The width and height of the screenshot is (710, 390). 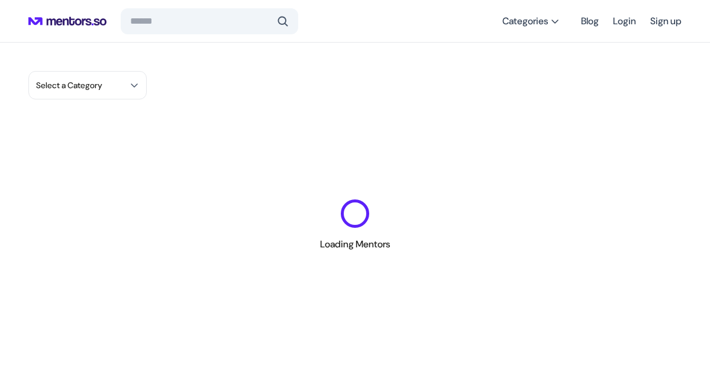 What do you see at coordinates (666, 21) in the screenshot?
I see `a: Sign up` at bounding box center [666, 21].